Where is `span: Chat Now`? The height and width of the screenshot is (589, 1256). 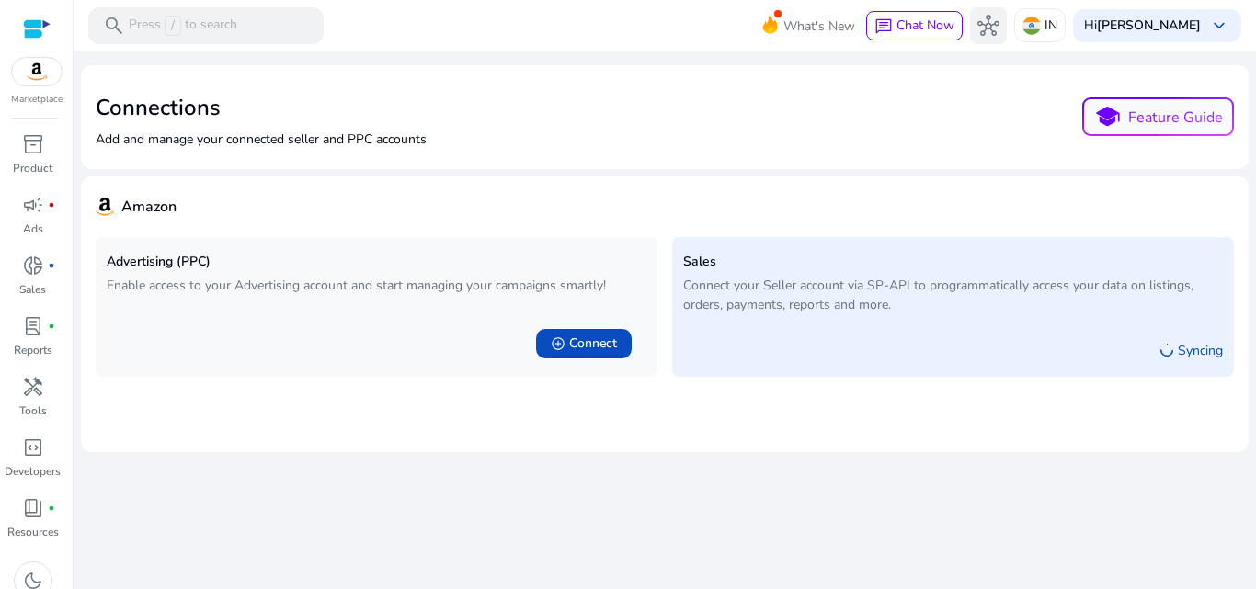 span: Chat Now is located at coordinates (925, 25).